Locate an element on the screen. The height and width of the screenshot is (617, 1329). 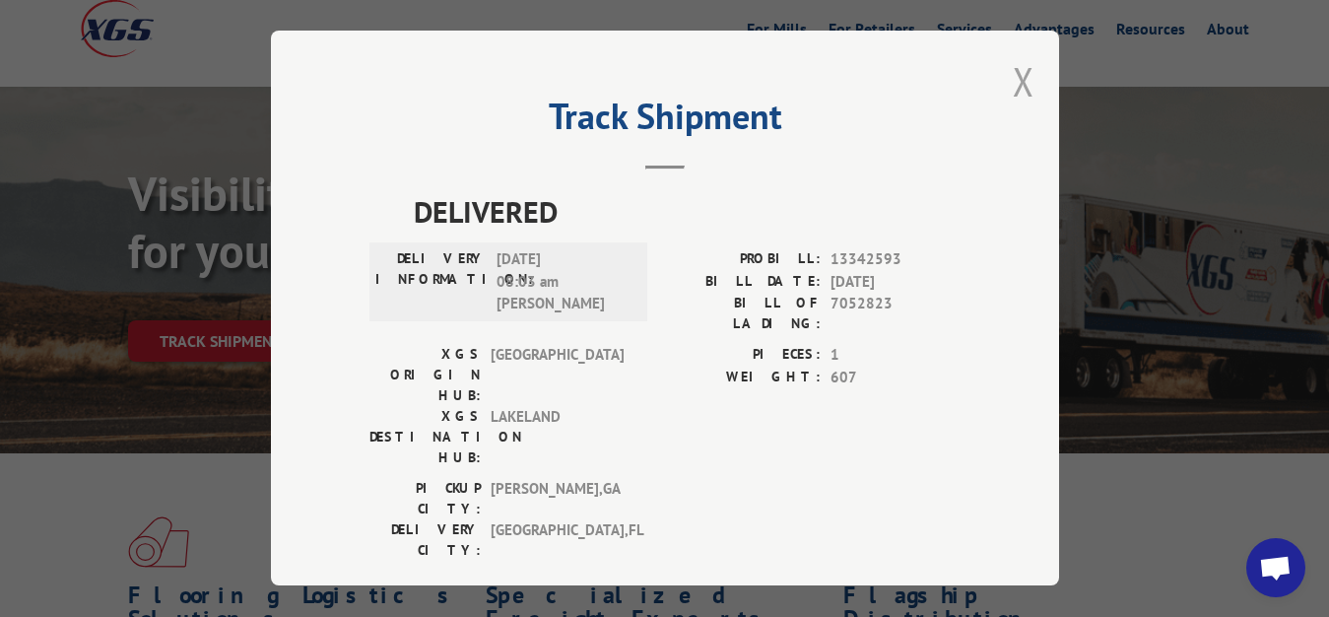
label: XGS DESTINATION HUB: is located at coordinates (425, 436).